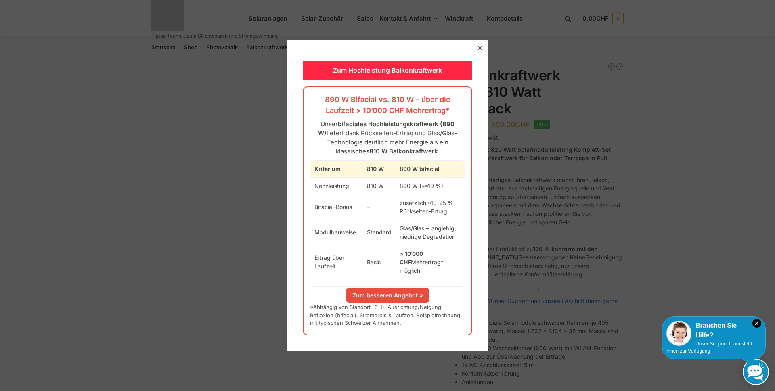 This screenshot has width=775, height=391. I want to click on th: 890 W bifacial, so click(430, 169).